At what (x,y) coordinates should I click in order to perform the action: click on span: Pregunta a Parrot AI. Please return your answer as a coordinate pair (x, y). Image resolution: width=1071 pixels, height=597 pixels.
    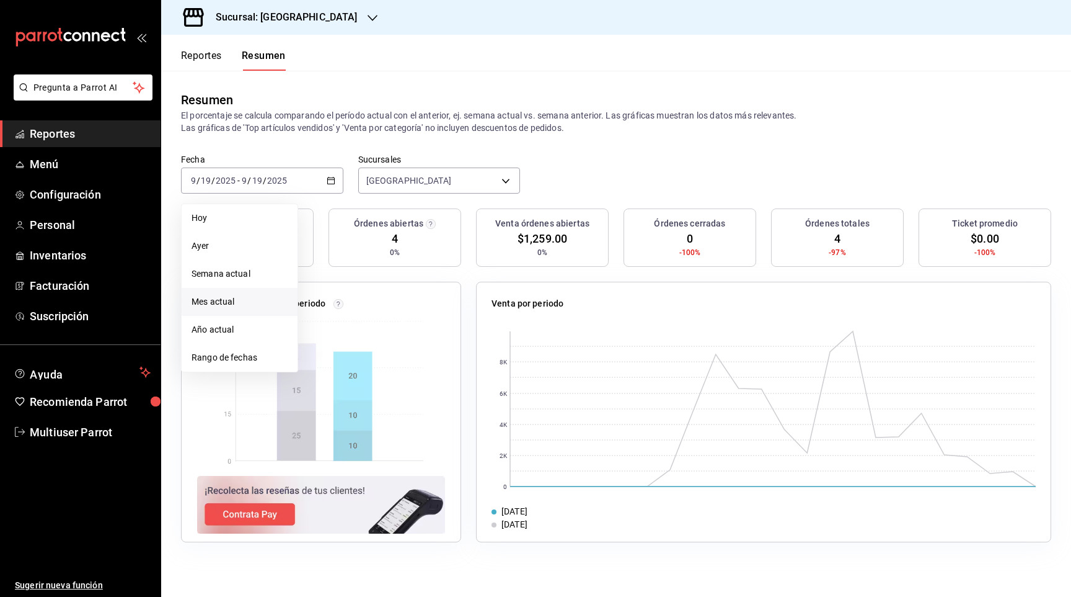
    Looking at the image, I should click on (83, 87).